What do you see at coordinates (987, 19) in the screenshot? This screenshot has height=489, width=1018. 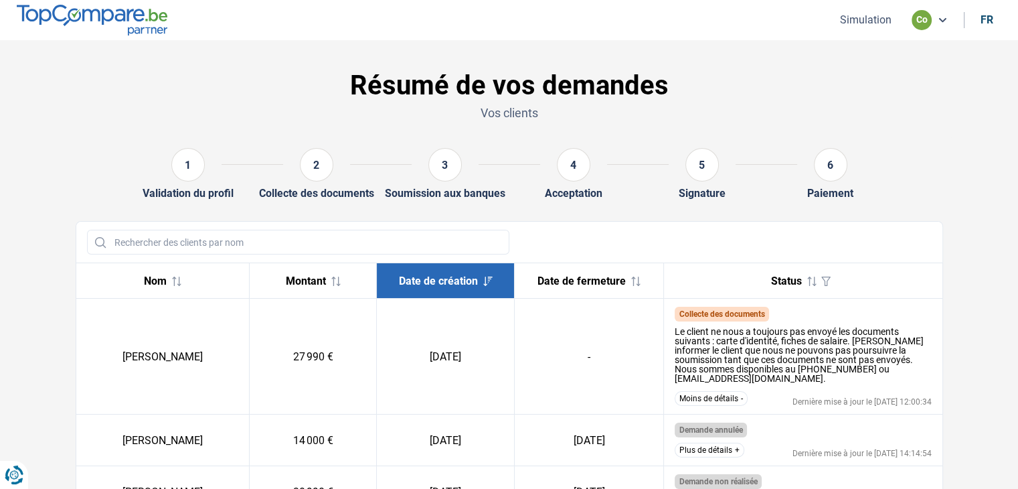 I see `div: fr` at bounding box center [987, 19].